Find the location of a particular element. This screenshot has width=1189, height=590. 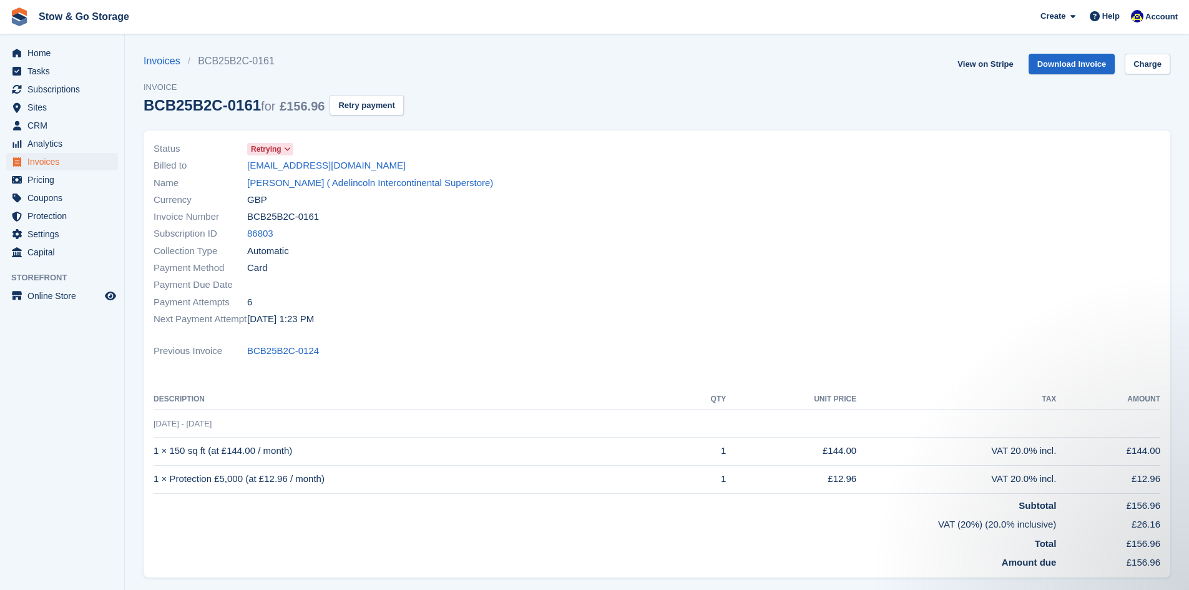

span: Home is located at coordinates (65, 53).